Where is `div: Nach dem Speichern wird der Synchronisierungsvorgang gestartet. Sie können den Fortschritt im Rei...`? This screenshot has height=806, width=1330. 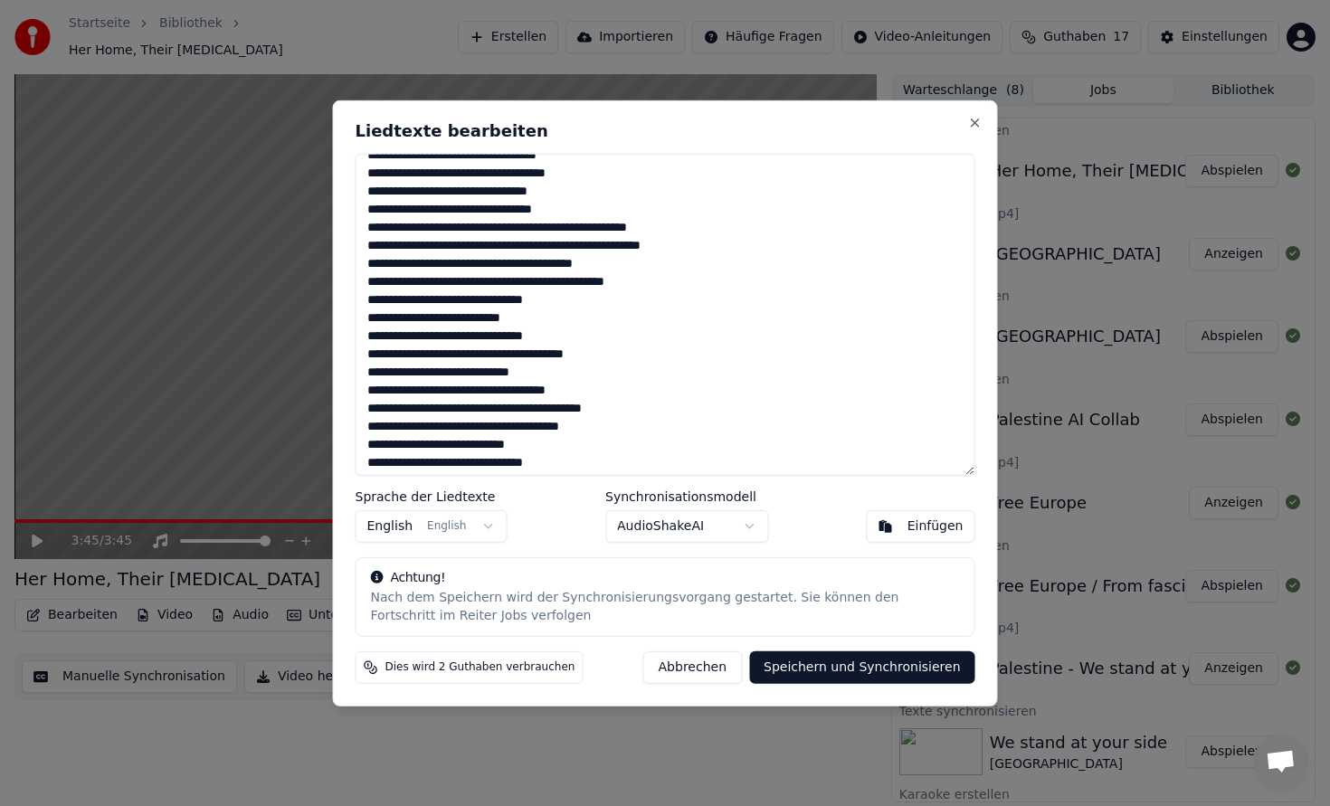 div: Nach dem Speichern wird der Synchronisierungsvorgang gestartet. Sie können den Fortschritt im Rei... is located at coordinates (665, 607).